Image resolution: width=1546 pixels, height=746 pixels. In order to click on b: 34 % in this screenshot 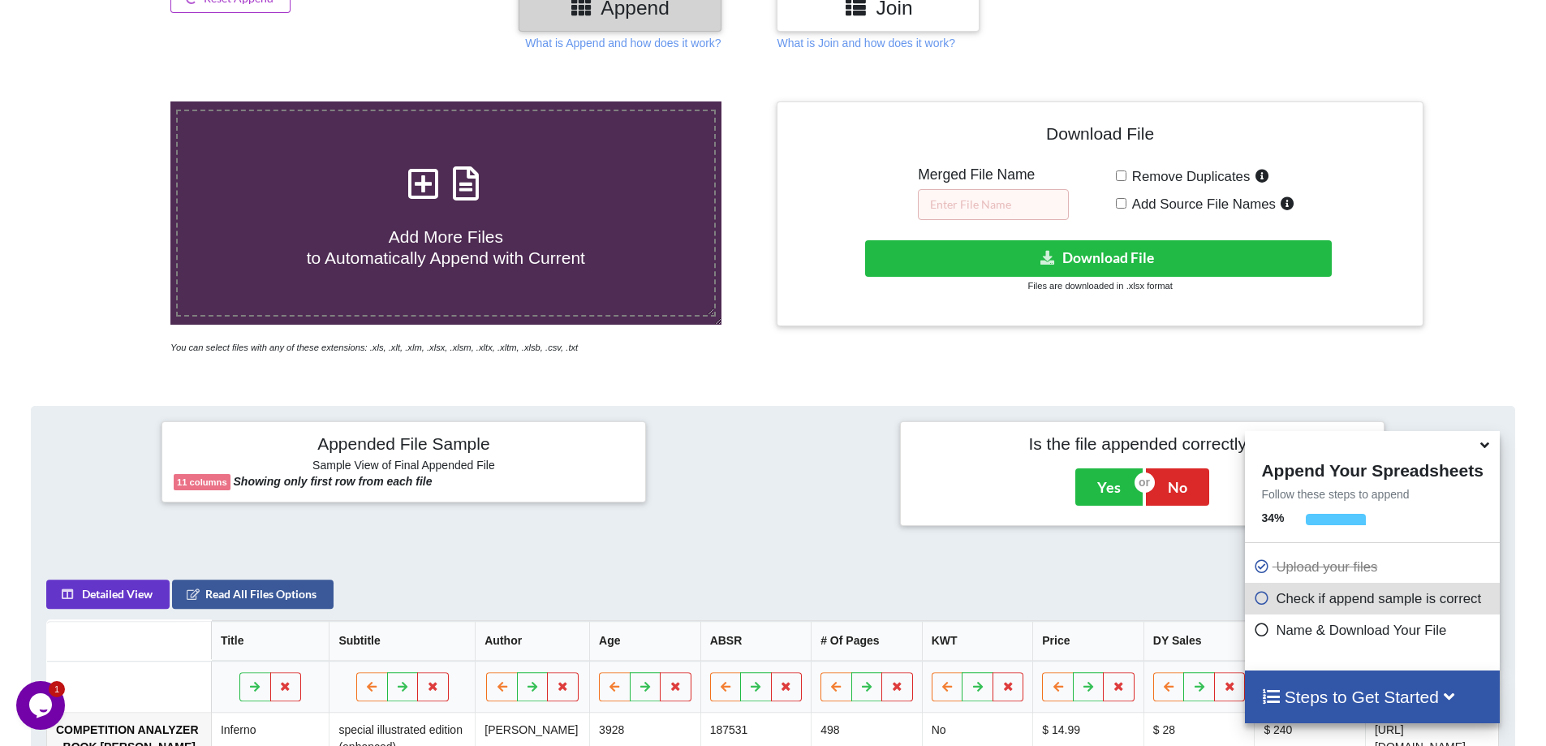, I will do `click(1272, 518)`.